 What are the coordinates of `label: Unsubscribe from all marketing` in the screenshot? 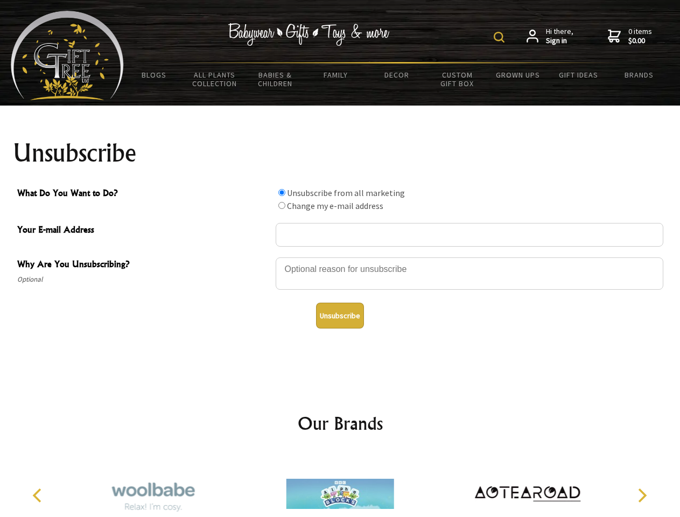 It's located at (346, 193).